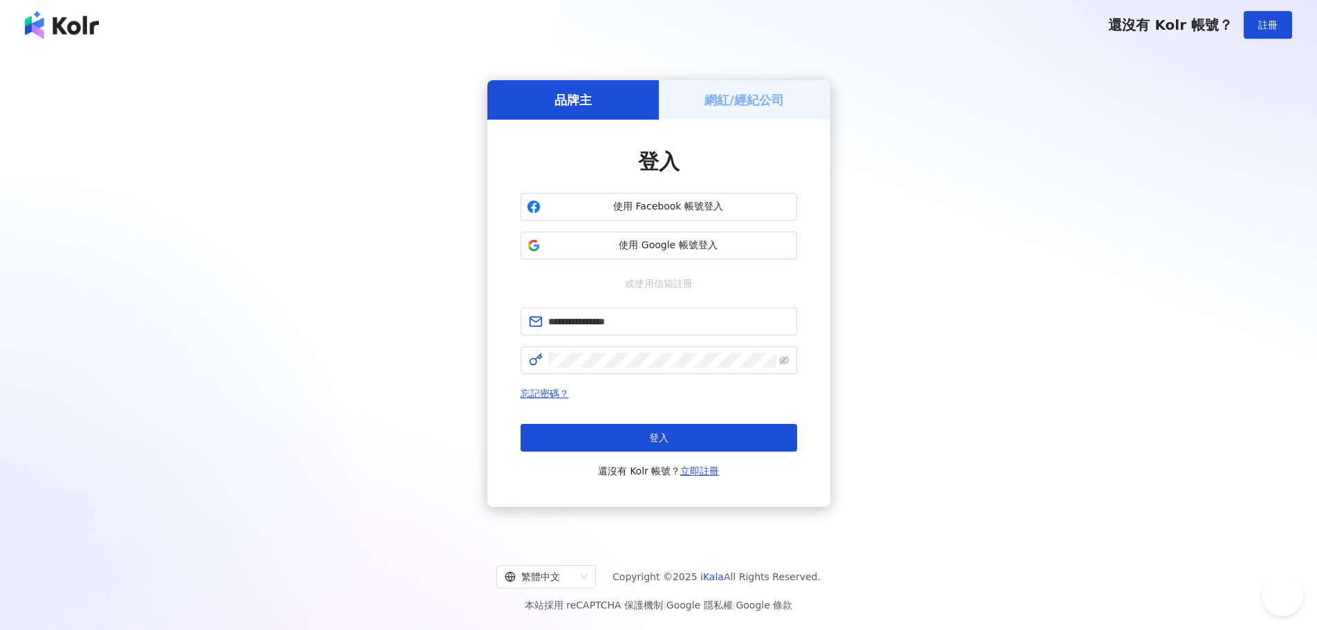 The image size is (1317, 630). Describe the element at coordinates (712, 577) in the screenshot. I see `a: iKala` at that location.